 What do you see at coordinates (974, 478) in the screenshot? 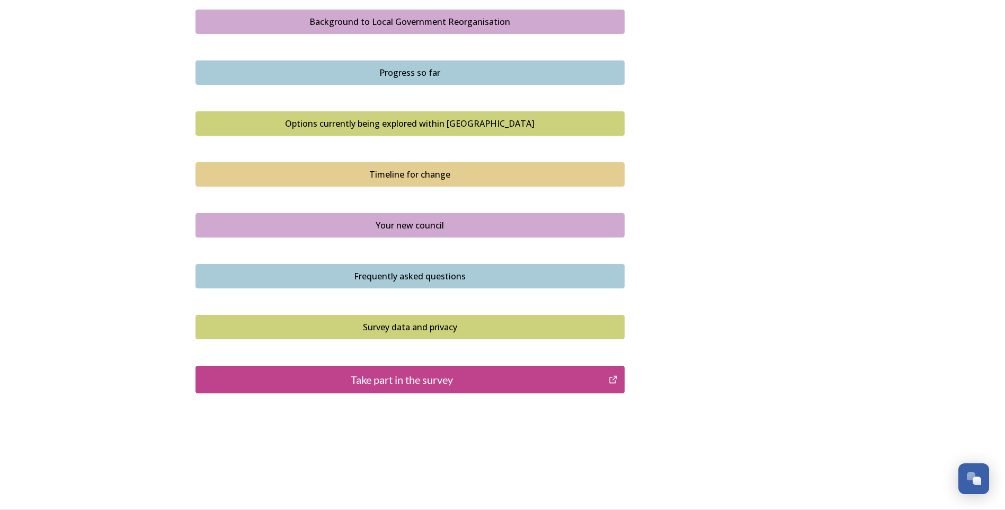
I see `button: Open Chat` at bounding box center [974, 478].